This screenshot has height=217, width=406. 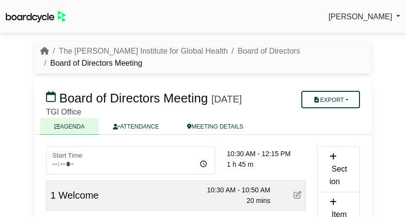 What do you see at coordinates (69, 126) in the screenshot?
I see `a: AGENDA` at bounding box center [69, 126].